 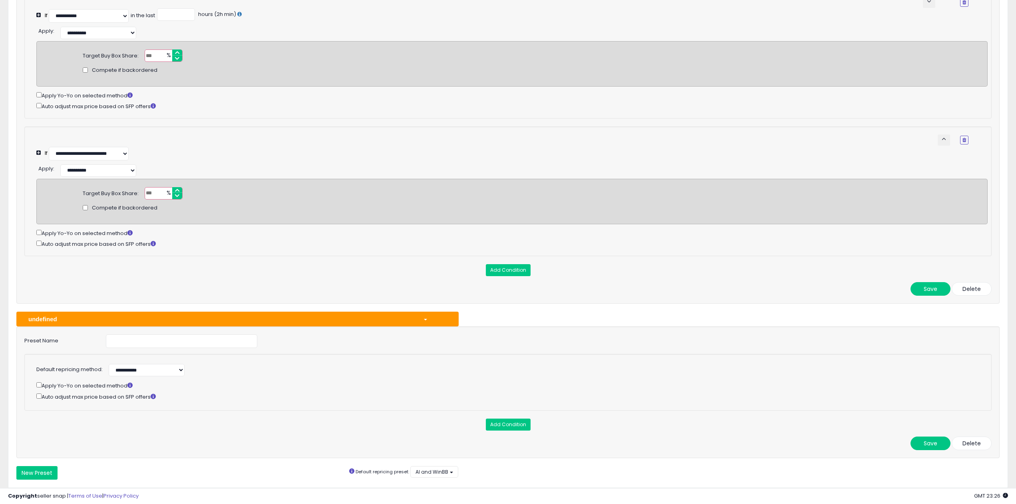 What do you see at coordinates (382, 472) in the screenshot?
I see `small: Default repricing preset:` at bounding box center [382, 472].